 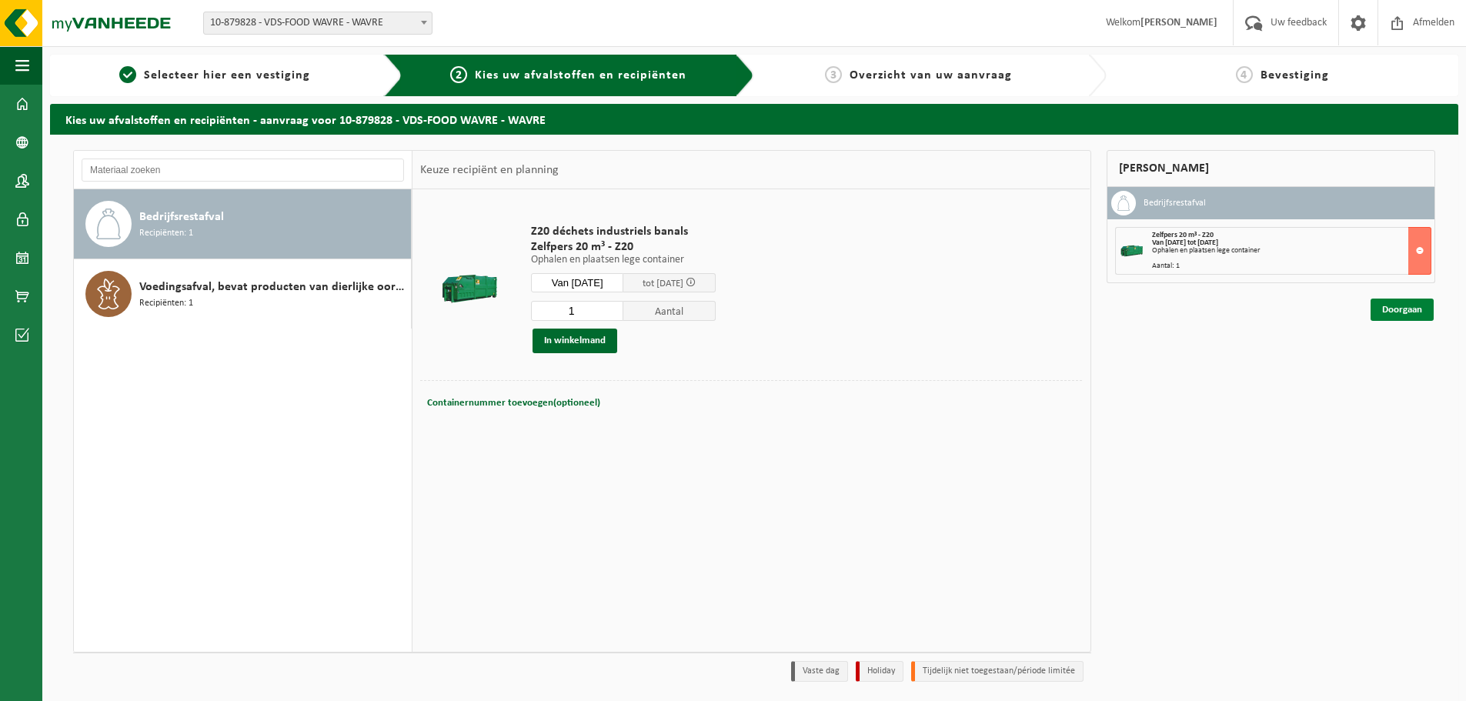 What do you see at coordinates (513, 403) in the screenshot?
I see `span: Containernummer toevoegen(optioneel)` at bounding box center [513, 403].